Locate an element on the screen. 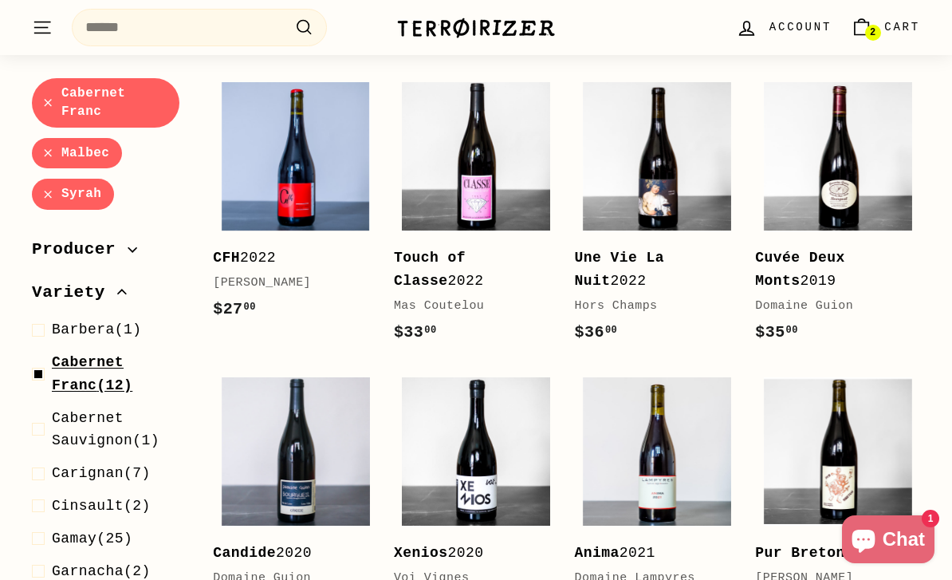 The height and width of the screenshot is (580, 952). b: Candide is located at coordinates (244, 553).